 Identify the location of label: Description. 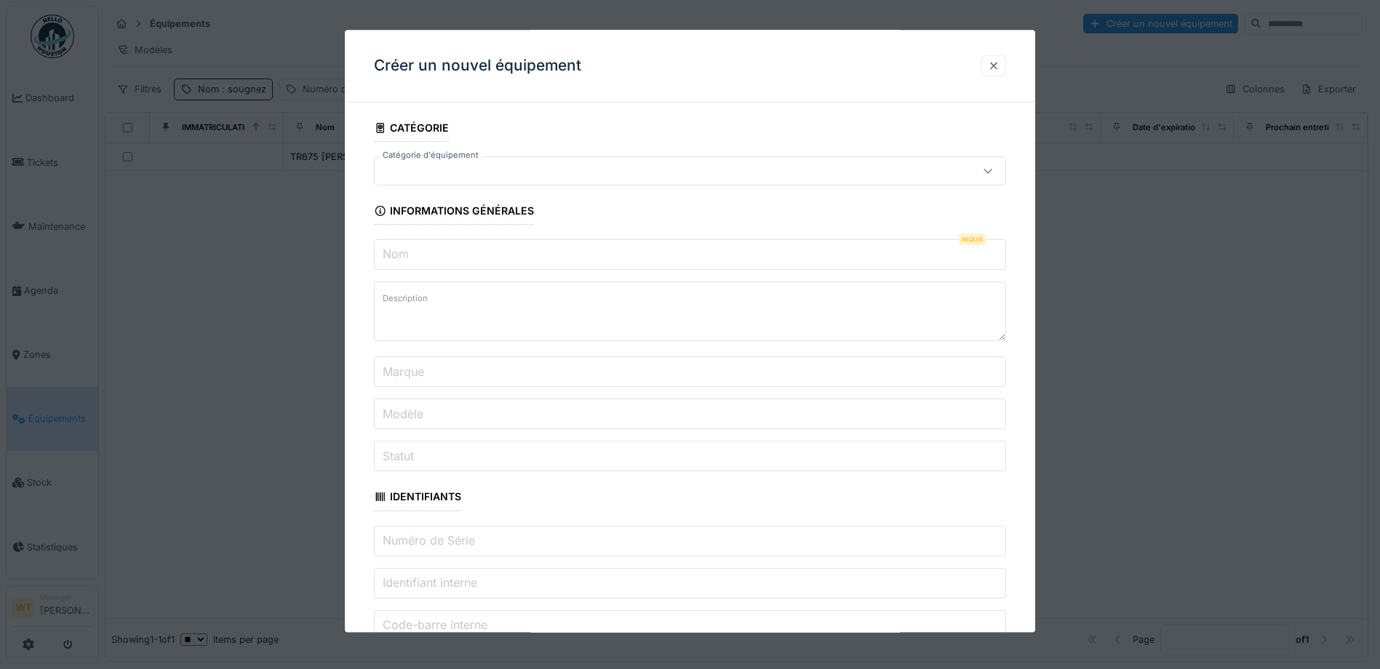
(405, 299).